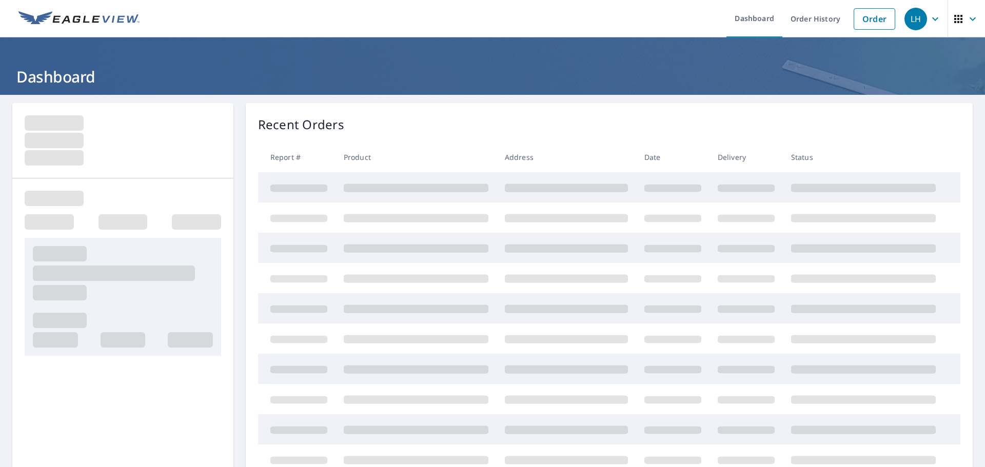 The width and height of the screenshot is (985, 467). What do you see at coordinates (79, 19) in the screenshot?
I see `img: EV Logo` at bounding box center [79, 19].